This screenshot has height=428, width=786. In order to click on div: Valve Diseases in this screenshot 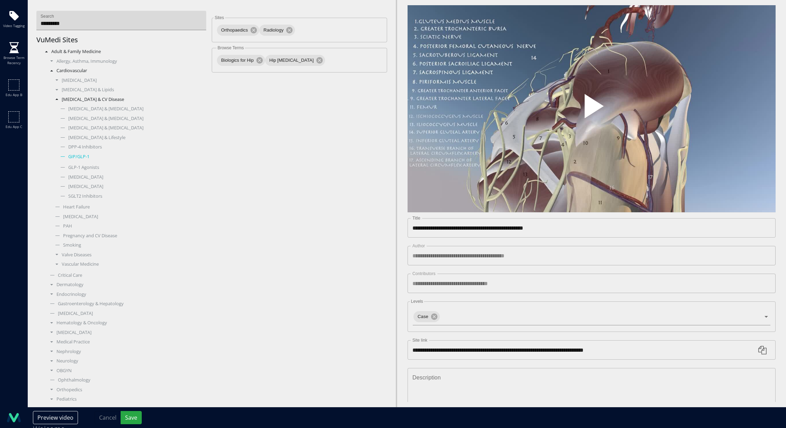, I will do `click(129, 255)`.